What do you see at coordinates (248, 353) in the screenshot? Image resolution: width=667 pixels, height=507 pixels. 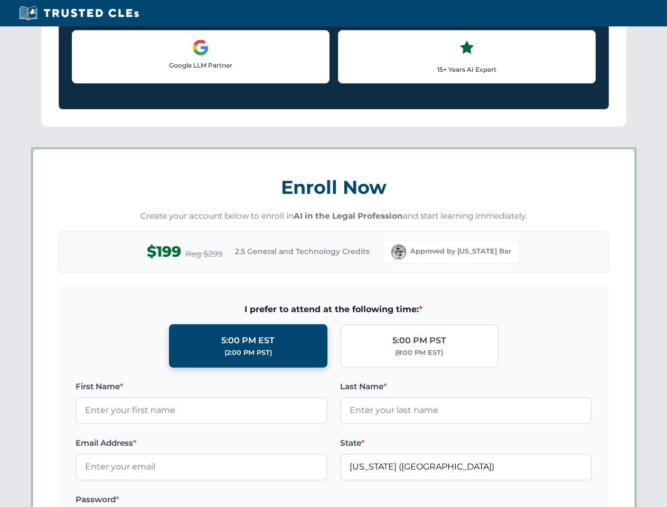 I see `div: (2:00 PM PST)` at bounding box center [248, 353].